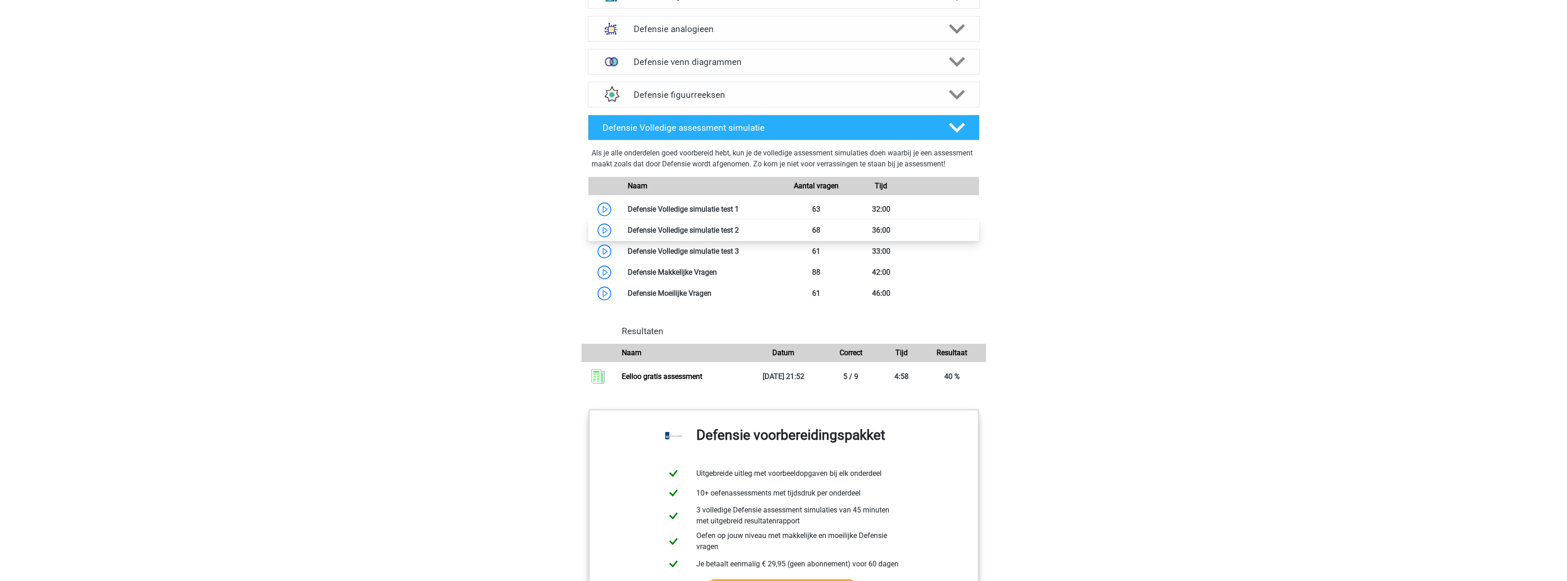 The image size is (1567, 581). I want to click on a: analogieen Defensie analogieen, so click(784, 29).